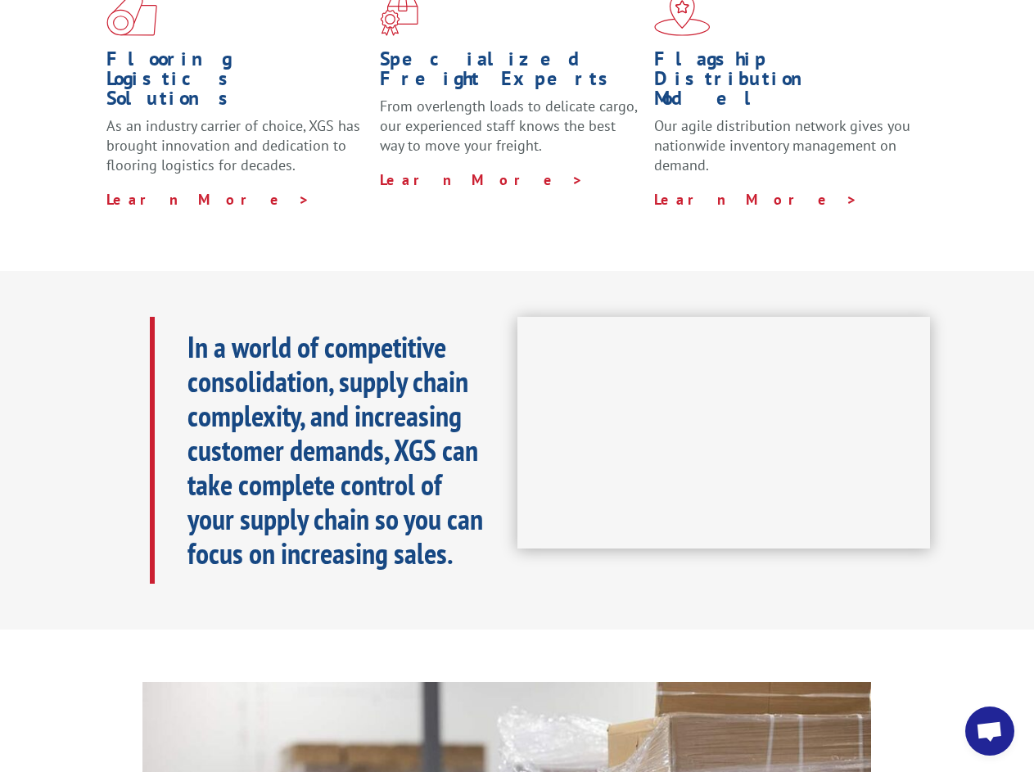 The width and height of the screenshot is (1034, 772). I want to click on h1: Specialized Freight Experts, so click(510, 73).